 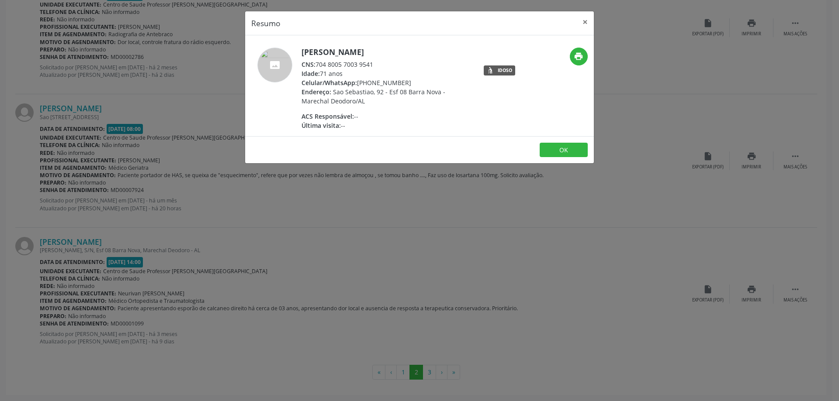 What do you see at coordinates (386, 73) in the screenshot?
I see `div: 71 anos` at bounding box center [386, 73].